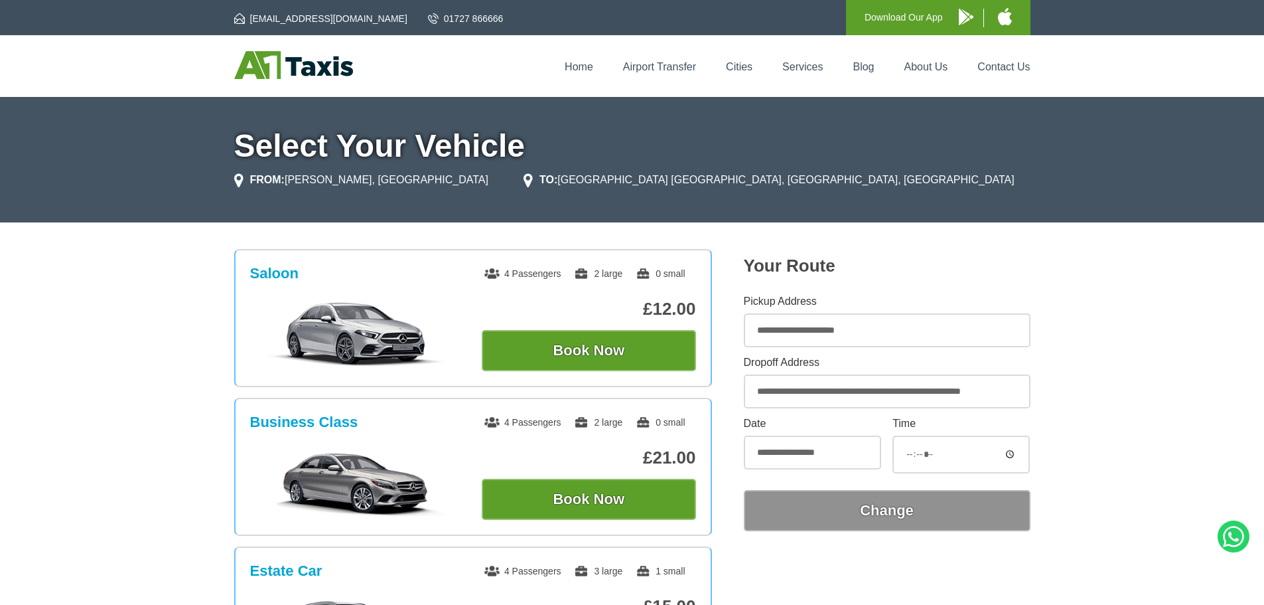 The height and width of the screenshot is (605, 1264). Describe the element at coordinates (274, 273) in the screenshot. I see `h3: Saloon` at that location.